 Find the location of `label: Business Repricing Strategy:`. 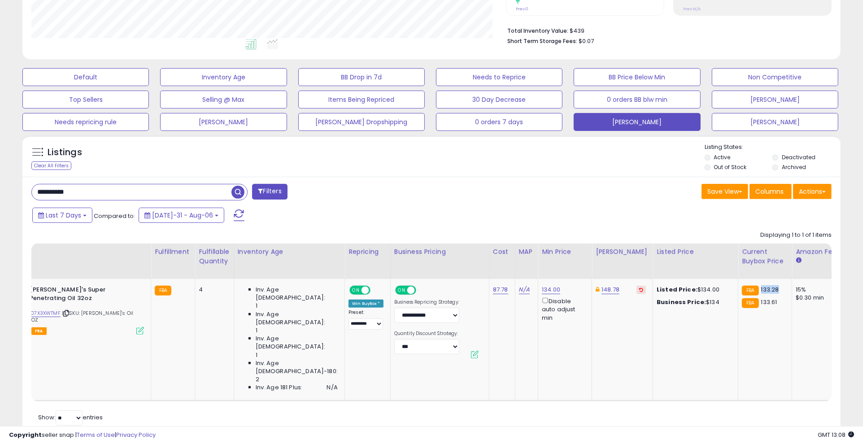

label: Business Repricing Strategy: is located at coordinates (426, 302).